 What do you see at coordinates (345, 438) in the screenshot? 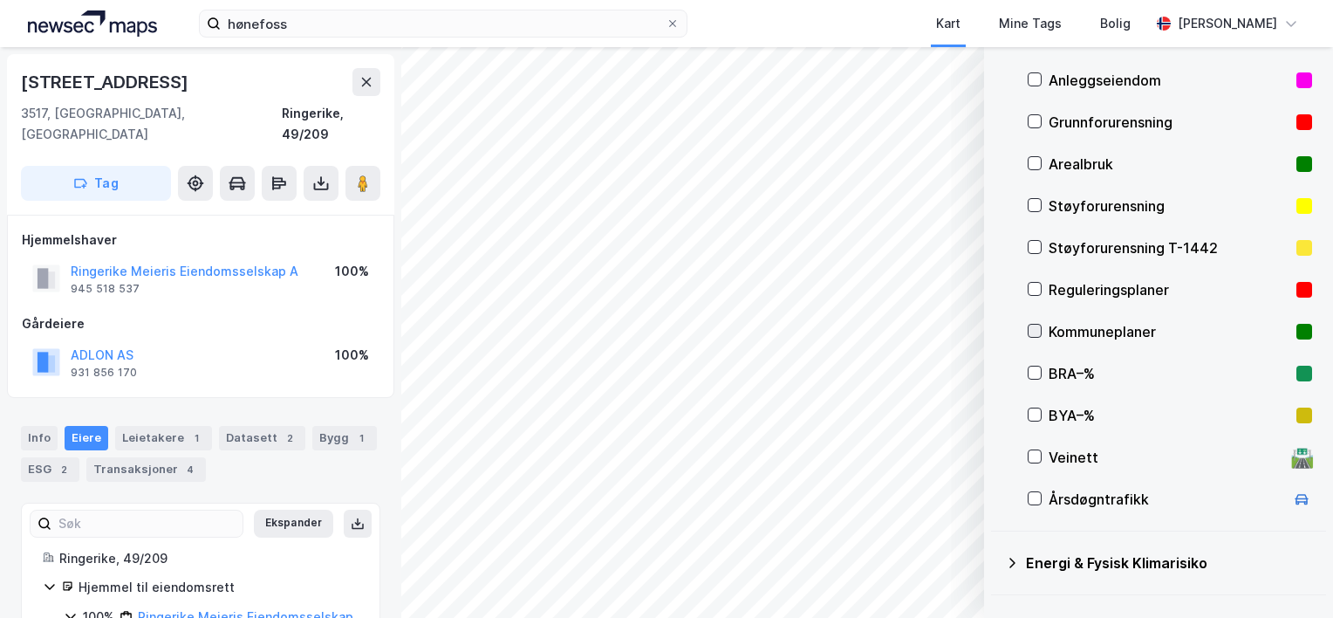
I see `div: Bygg` at bounding box center [345, 438].